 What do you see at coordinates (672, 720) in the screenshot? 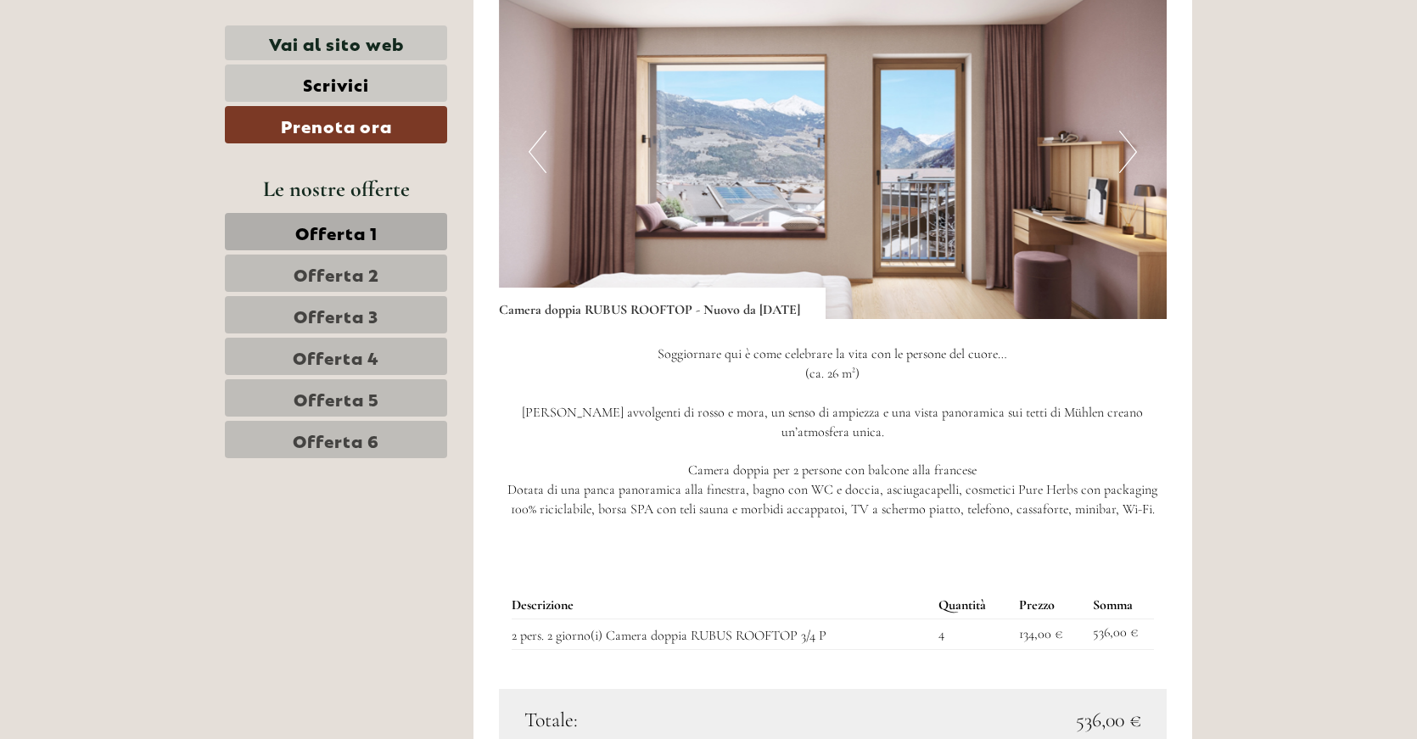
I see `div: Totale:` at bounding box center [672, 720].